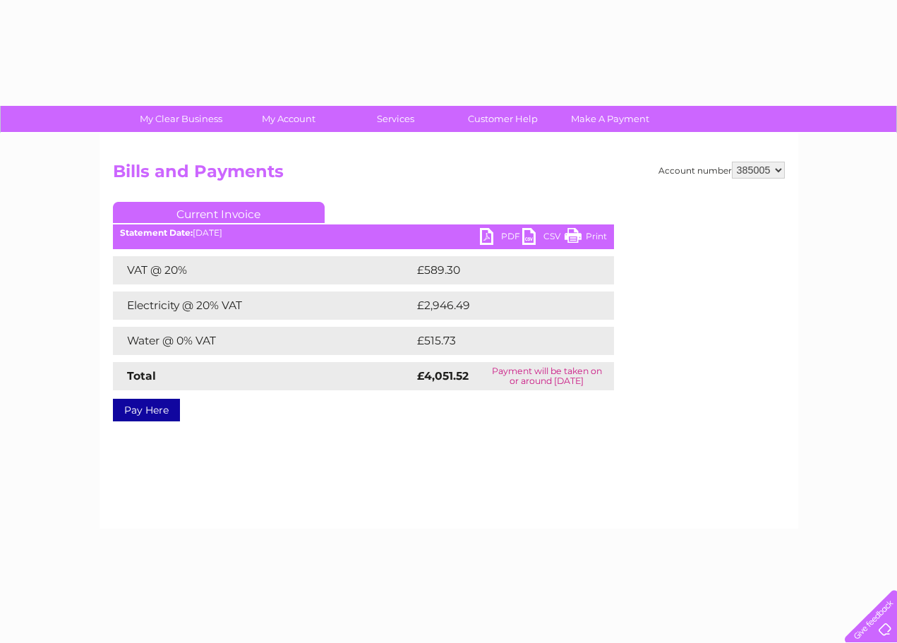 This screenshot has width=897, height=643. I want to click on a: Customer Help, so click(502, 119).